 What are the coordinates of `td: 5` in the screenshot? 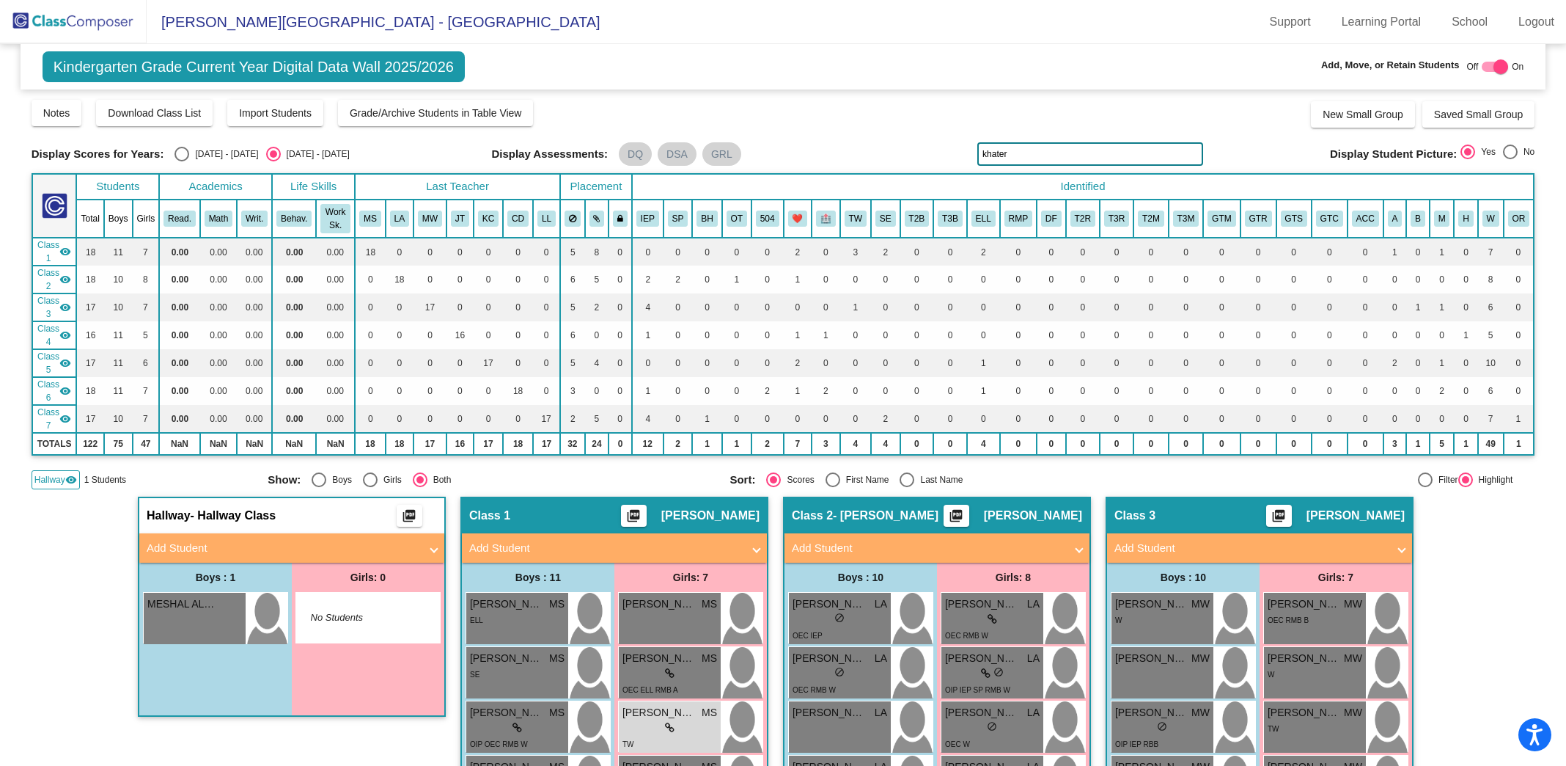 It's located at (146, 335).